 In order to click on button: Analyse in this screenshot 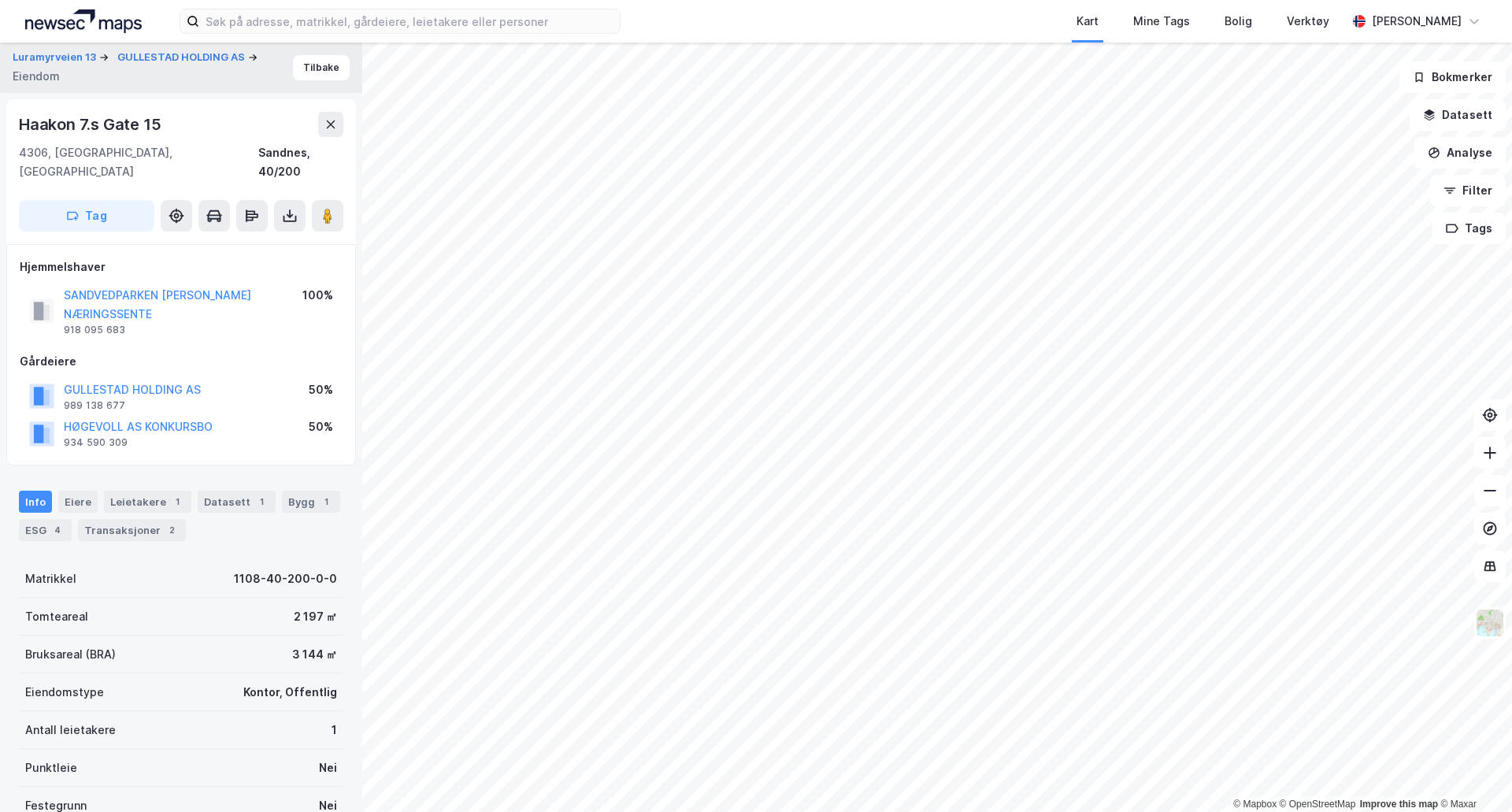, I will do `click(1461, 152)`.